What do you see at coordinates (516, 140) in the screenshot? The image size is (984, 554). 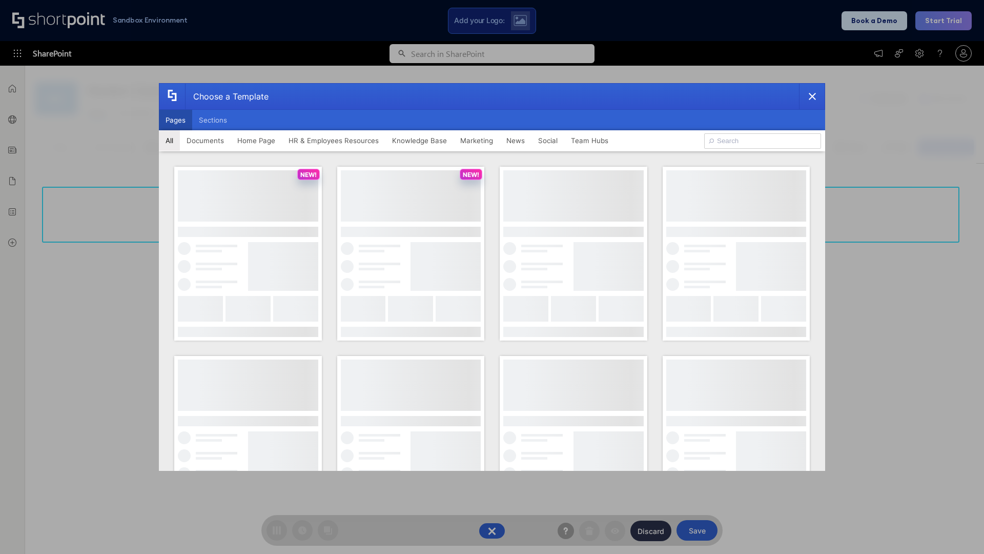 I see `button: News` at bounding box center [516, 140].